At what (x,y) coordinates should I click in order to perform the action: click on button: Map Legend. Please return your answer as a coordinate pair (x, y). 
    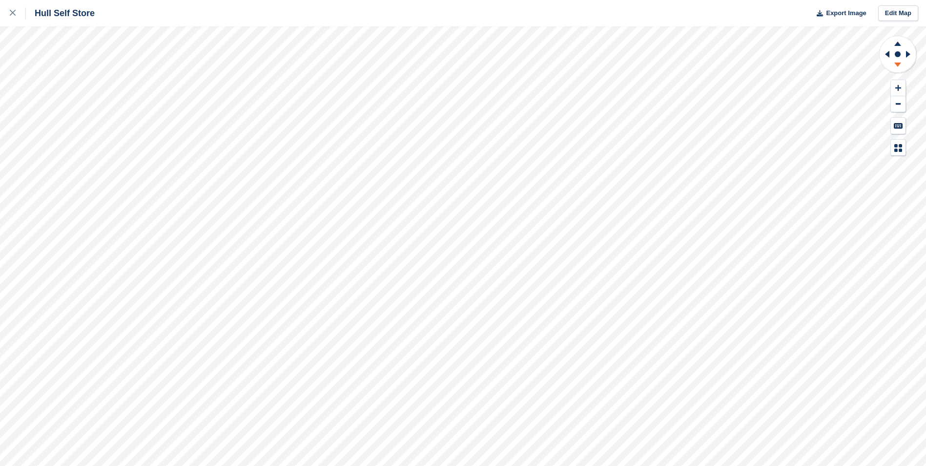
    Looking at the image, I should click on (898, 147).